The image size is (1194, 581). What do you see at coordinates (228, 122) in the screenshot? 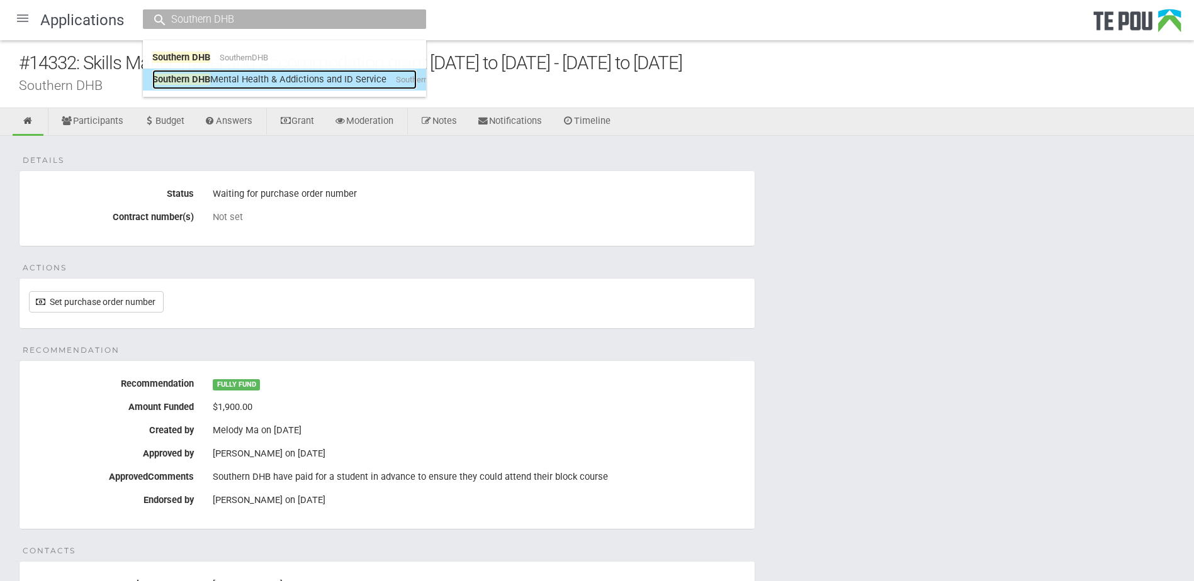
I see `a: Answers` at bounding box center [228, 122].